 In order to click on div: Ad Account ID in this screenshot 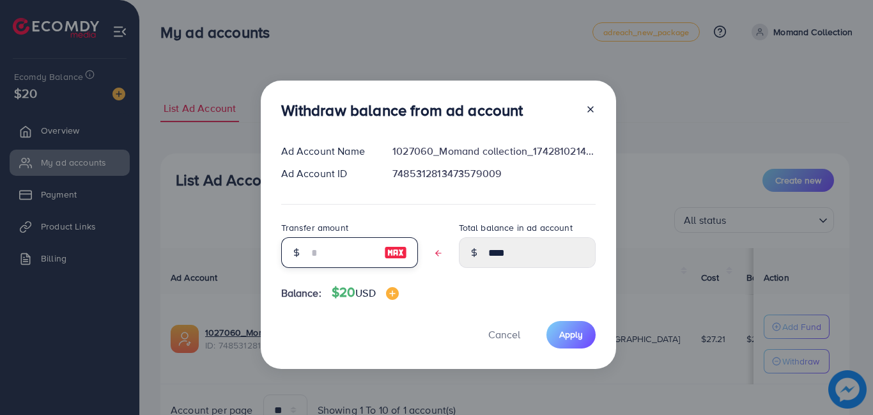, I will do `click(327, 173)`.